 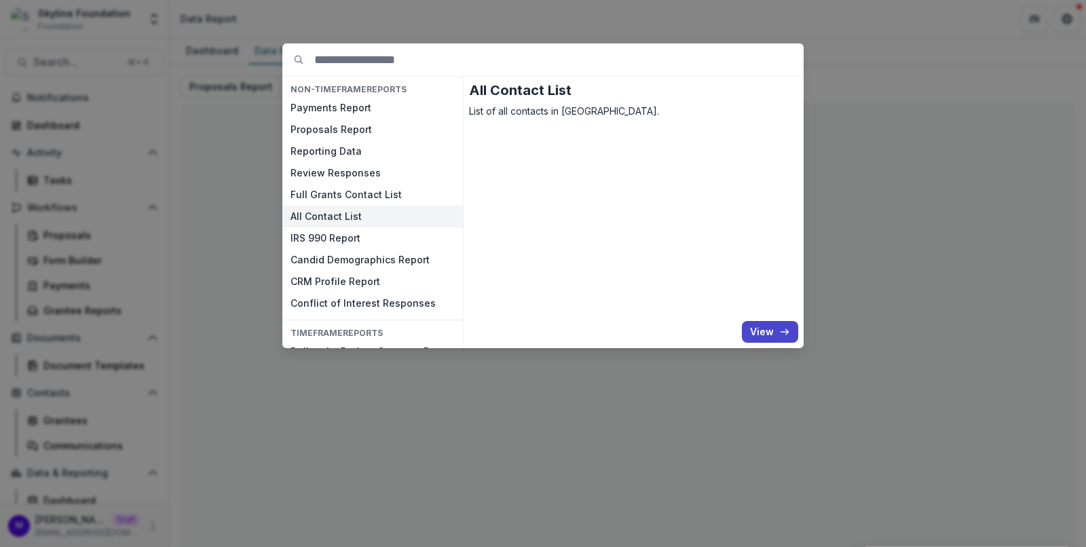 What do you see at coordinates (373, 333) in the screenshot?
I see `h4: TIMEFRAME Reports` at bounding box center [373, 333].